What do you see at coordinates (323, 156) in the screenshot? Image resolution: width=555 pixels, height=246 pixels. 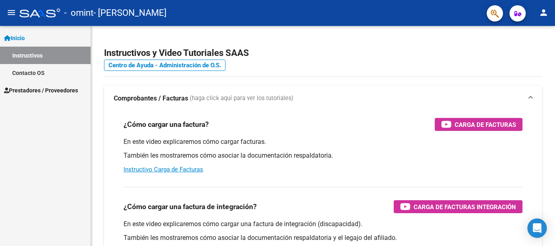 I see `p: También les mostraremos cómo asociar la documentación respaldatoria.` at bounding box center [323, 156].